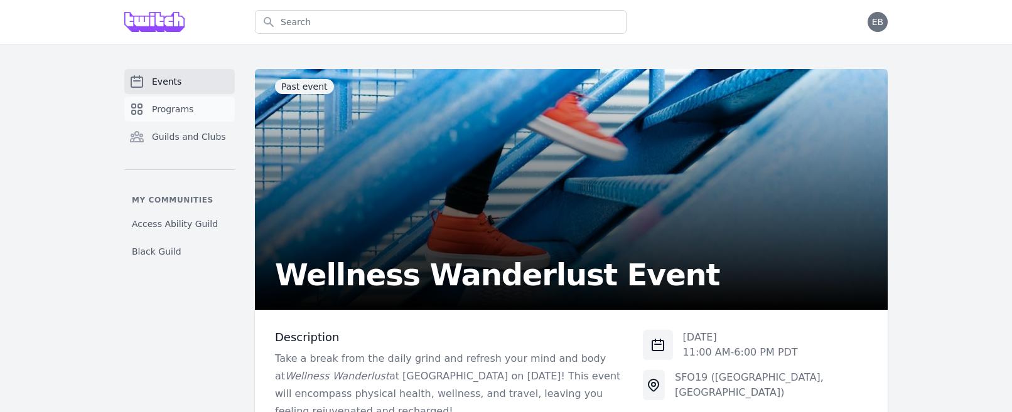  What do you see at coordinates (497, 275) in the screenshot?
I see `h2: Wellness Wanderlust Event` at bounding box center [497, 275].